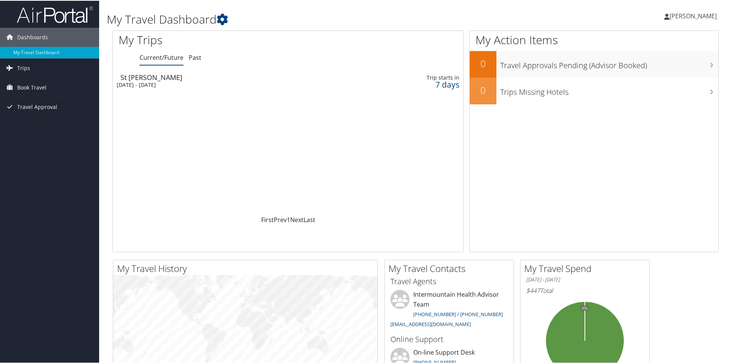 The width and height of the screenshot is (729, 363). What do you see at coordinates (215, 39) in the screenshot?
I see `h1: My Trips` at bounding box center [215, 39].